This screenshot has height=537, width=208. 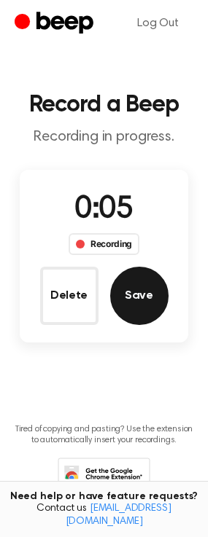 I want to click on button: Delete Audio Record, so click(x=69, y=296).